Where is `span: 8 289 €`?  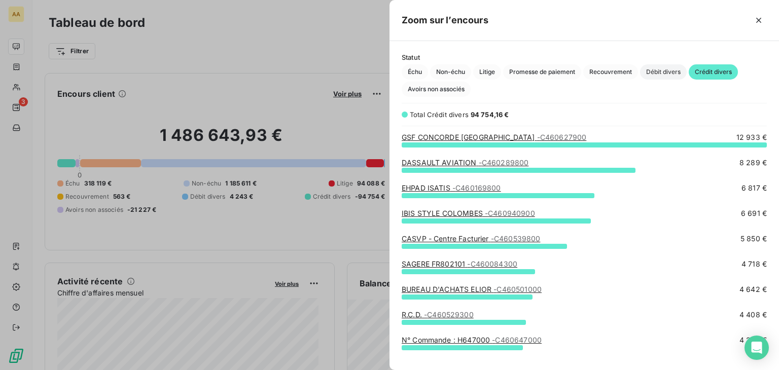
span: 8 289 € is located at coordinates (753, 163).